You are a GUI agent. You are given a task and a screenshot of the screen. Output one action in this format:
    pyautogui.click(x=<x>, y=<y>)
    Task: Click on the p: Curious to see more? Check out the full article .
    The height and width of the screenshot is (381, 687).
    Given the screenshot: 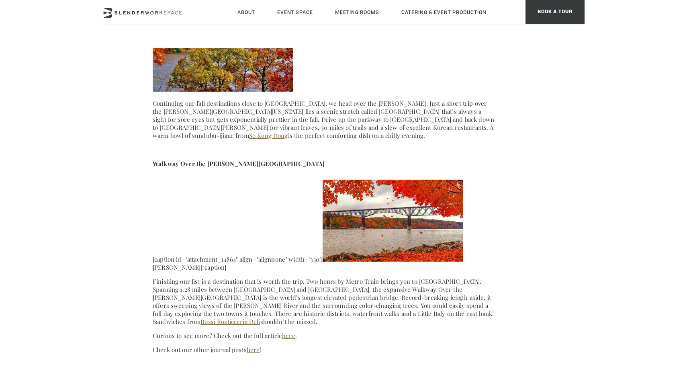 What is the action you would take?
    pyautogui.click(x=323, y=336)
    